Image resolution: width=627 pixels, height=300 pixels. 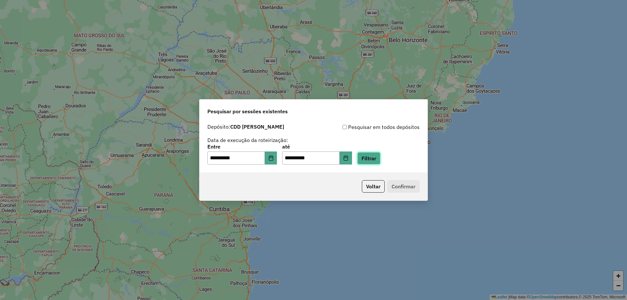 What do you see at coordinates (369, 158) in the screenshot?
I see `button: Filtrar` at bounding box center [369, 158].